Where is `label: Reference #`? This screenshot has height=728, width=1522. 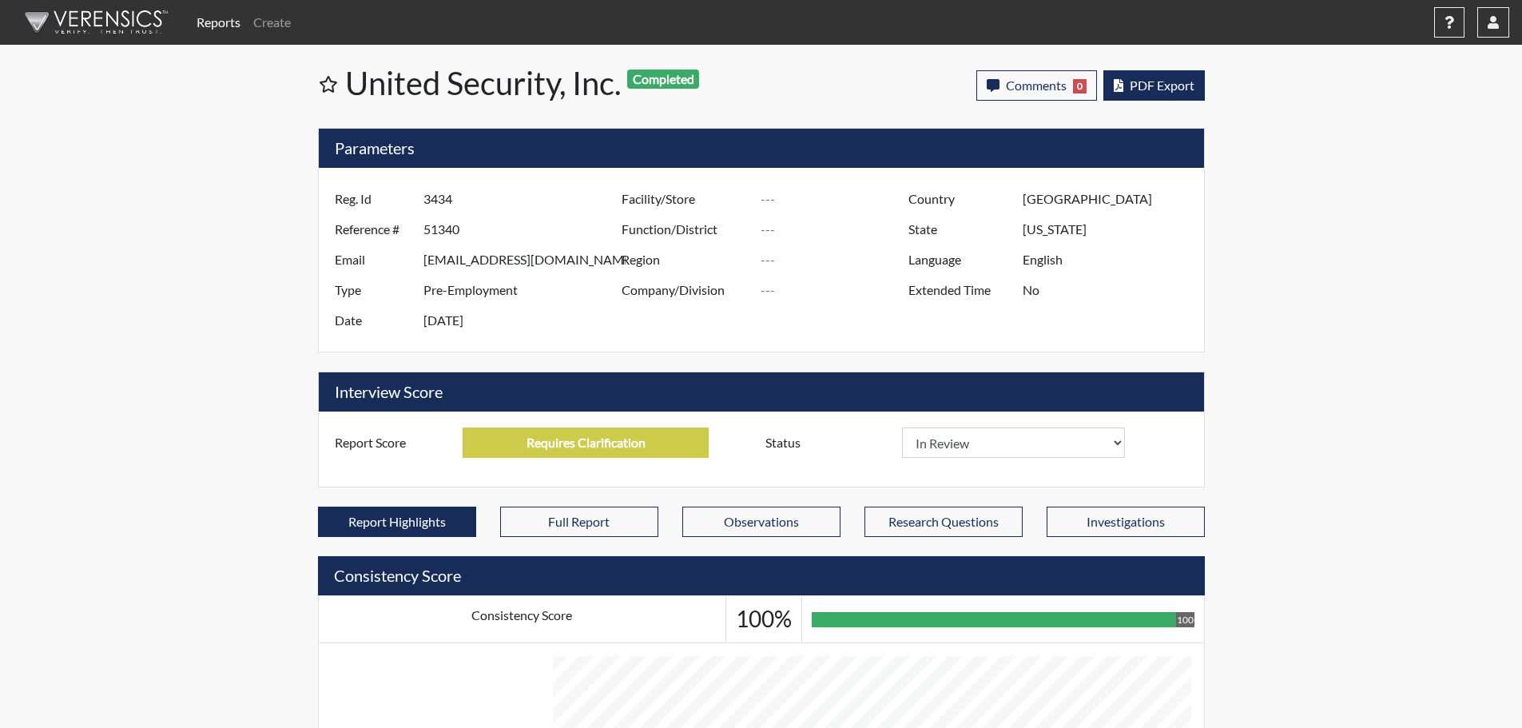 label: Reference # is located at coordinates (373, 229).